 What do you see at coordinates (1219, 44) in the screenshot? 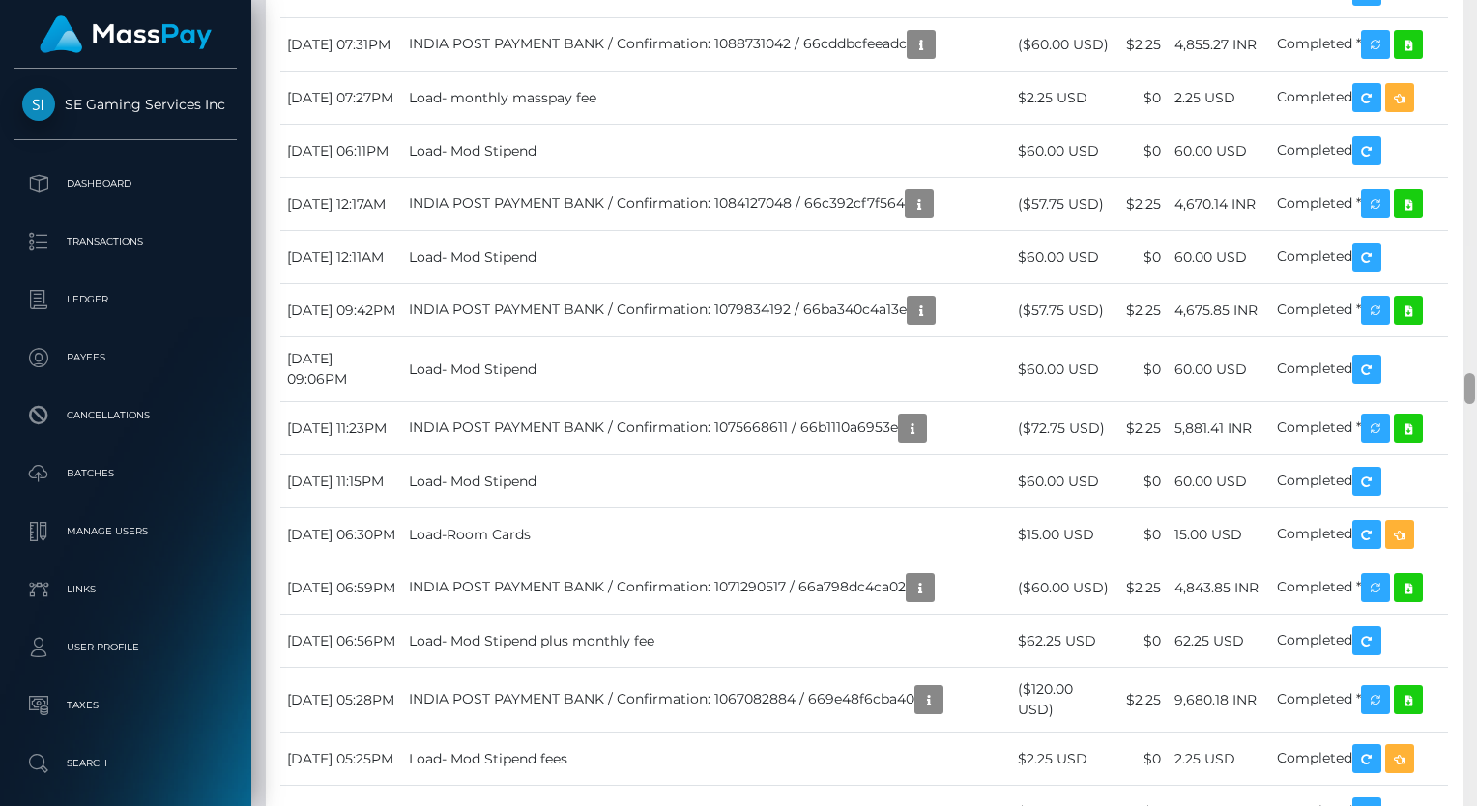
I see `td: 4,855.27 INR` at bounding box center [1219, 44].